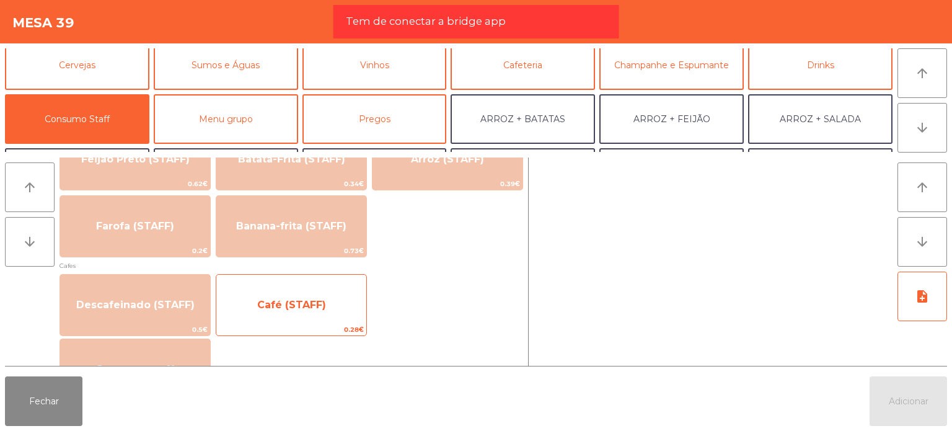 The width and height of the screenshot is (952, 431). What do you see at coordinates (135, 226) in the screenshot?
I see `span: Farofa (STAFF)` at bounding box center [135, 226].